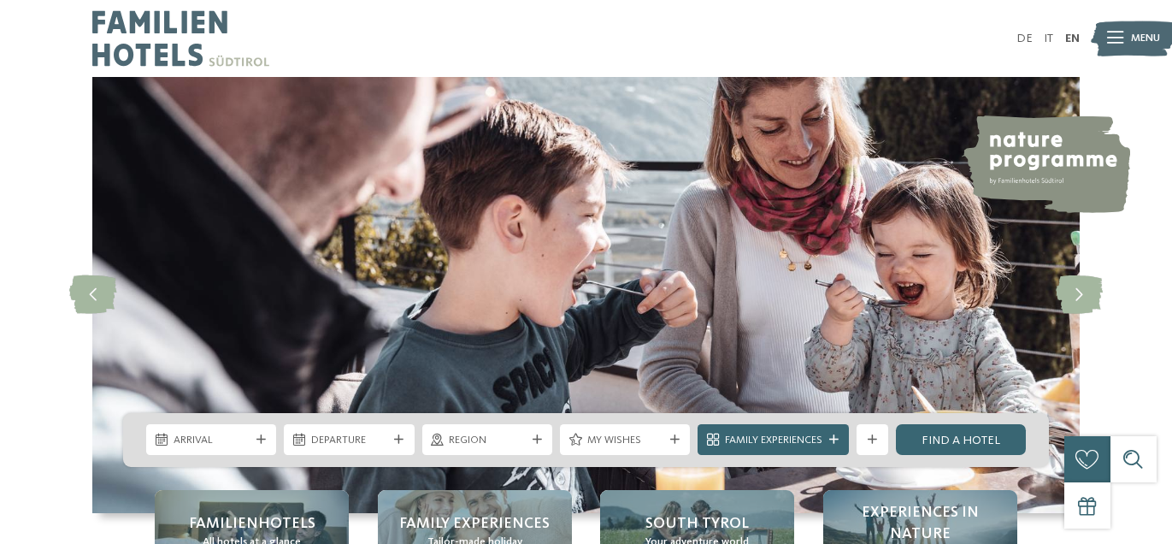 The image size is (1172, 544). I want to click on span: Menu, so click(1145, 38).